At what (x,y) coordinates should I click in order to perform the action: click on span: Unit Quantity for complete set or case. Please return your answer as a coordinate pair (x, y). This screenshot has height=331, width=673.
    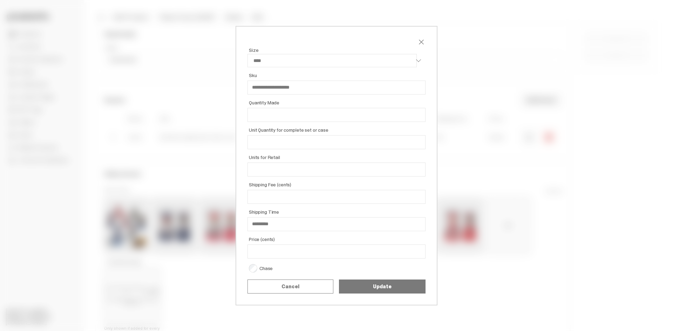
    Looking at the image, I should click on (337, 130).